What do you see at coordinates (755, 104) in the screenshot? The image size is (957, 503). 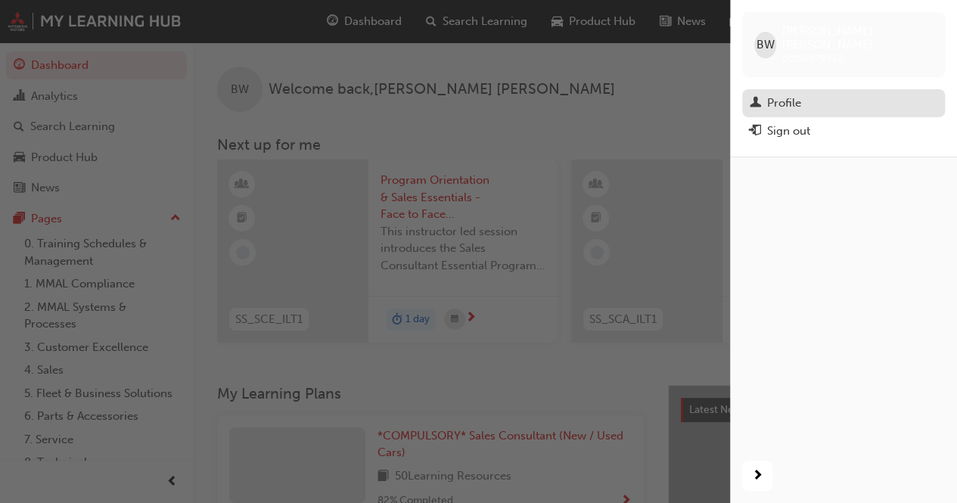 I see `span: man-icon` at bounding box center [755, 104].